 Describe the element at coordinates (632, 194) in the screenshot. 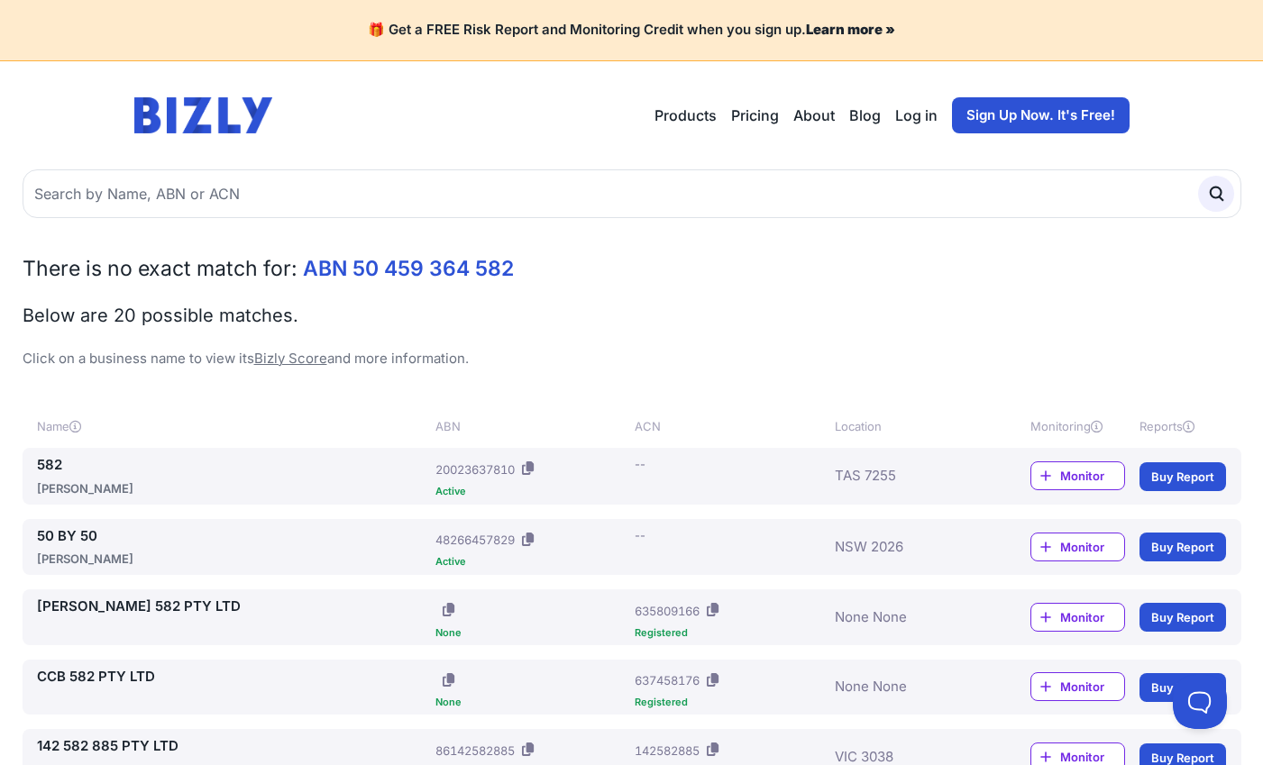

I see `input: Search by Name, ABN or ACN` at that location.